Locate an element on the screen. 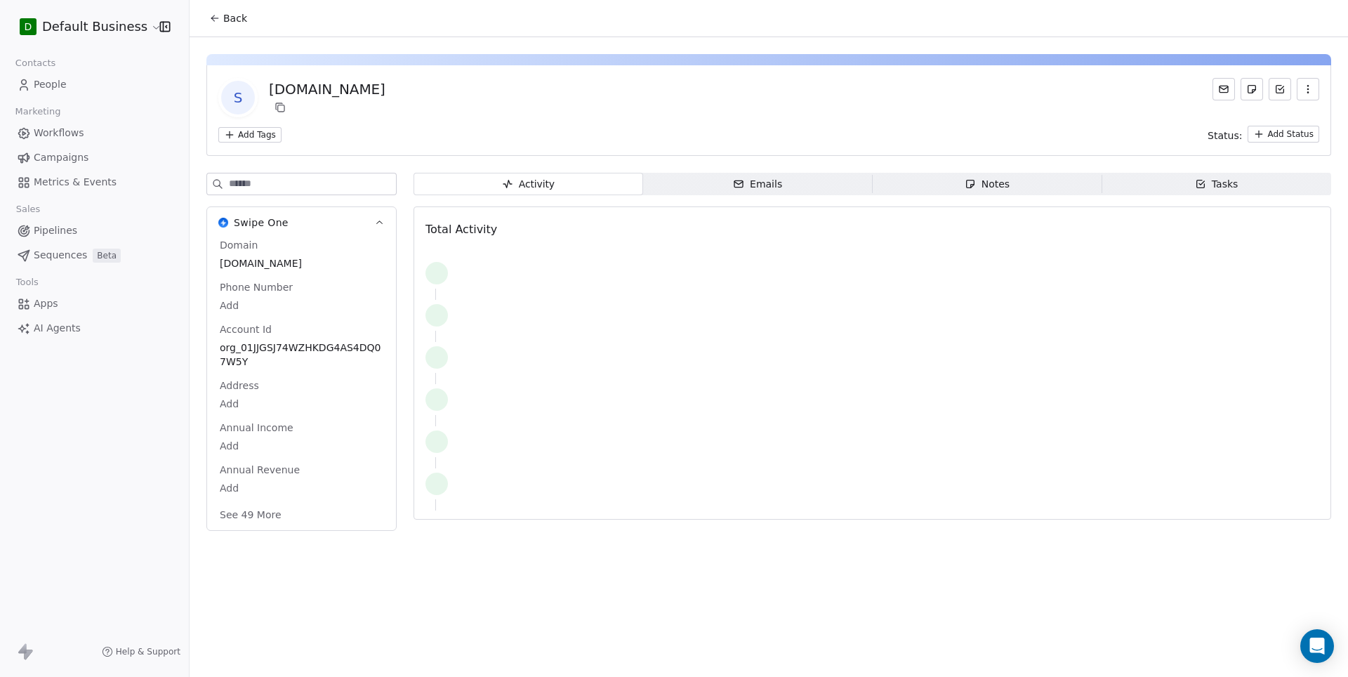 This screenshot has height=677, width=1348. span: Tools is located at coordinates (27, 282).